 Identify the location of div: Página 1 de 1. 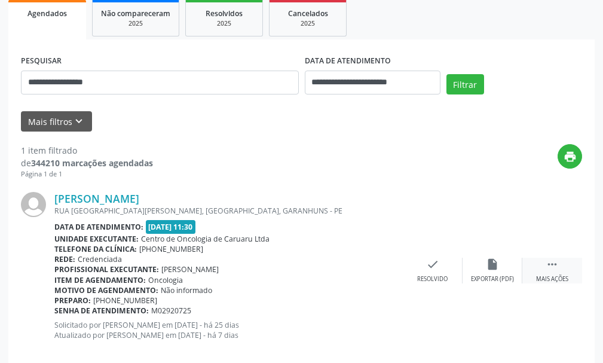
(87, 174).